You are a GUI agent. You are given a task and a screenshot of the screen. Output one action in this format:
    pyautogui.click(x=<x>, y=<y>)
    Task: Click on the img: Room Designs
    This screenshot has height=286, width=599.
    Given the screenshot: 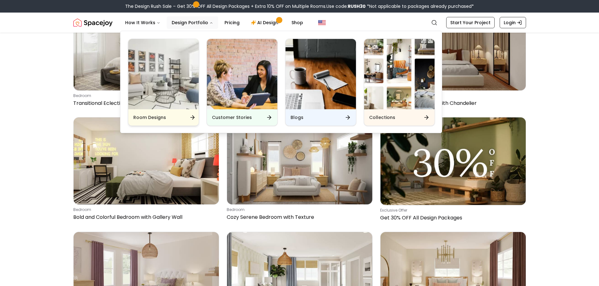 What is the action you would take?
    pyautogui.click(x=163, y=74)
    